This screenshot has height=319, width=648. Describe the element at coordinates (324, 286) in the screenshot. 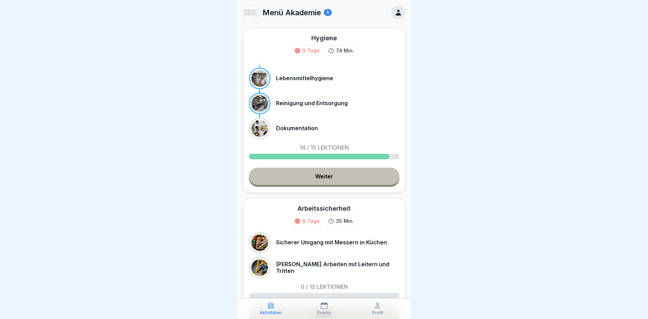

I see `p: 0 / 12 Lektionen` at that location.